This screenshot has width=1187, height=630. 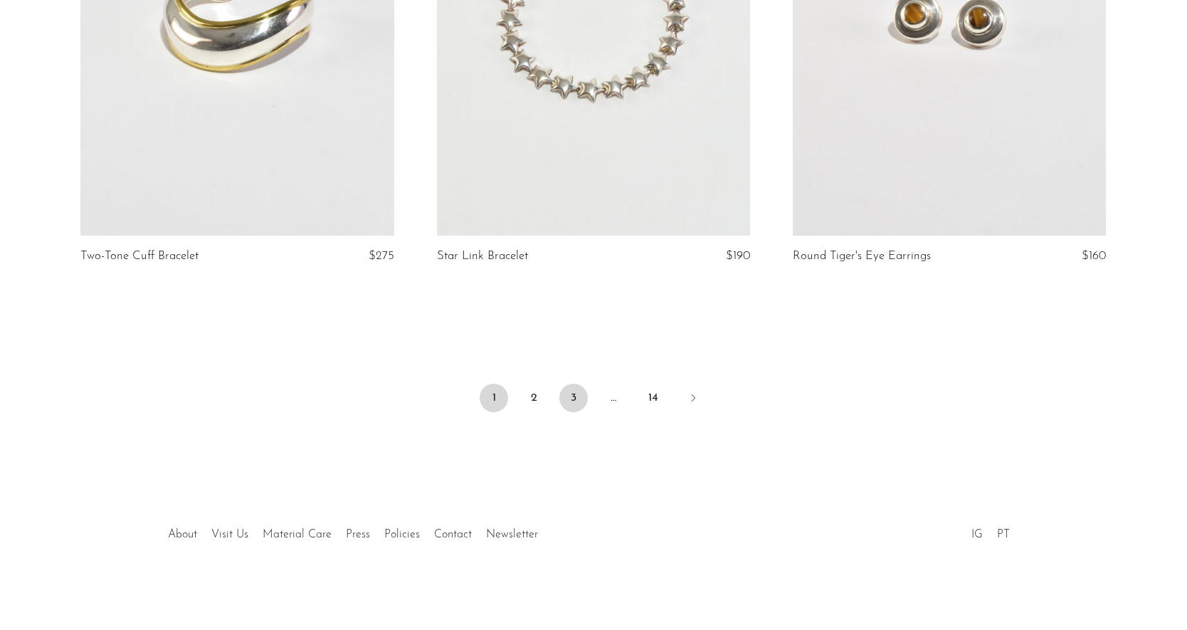 I want to click on a: Round Tiger's Eye Earrings, so click(x=862, y=256).